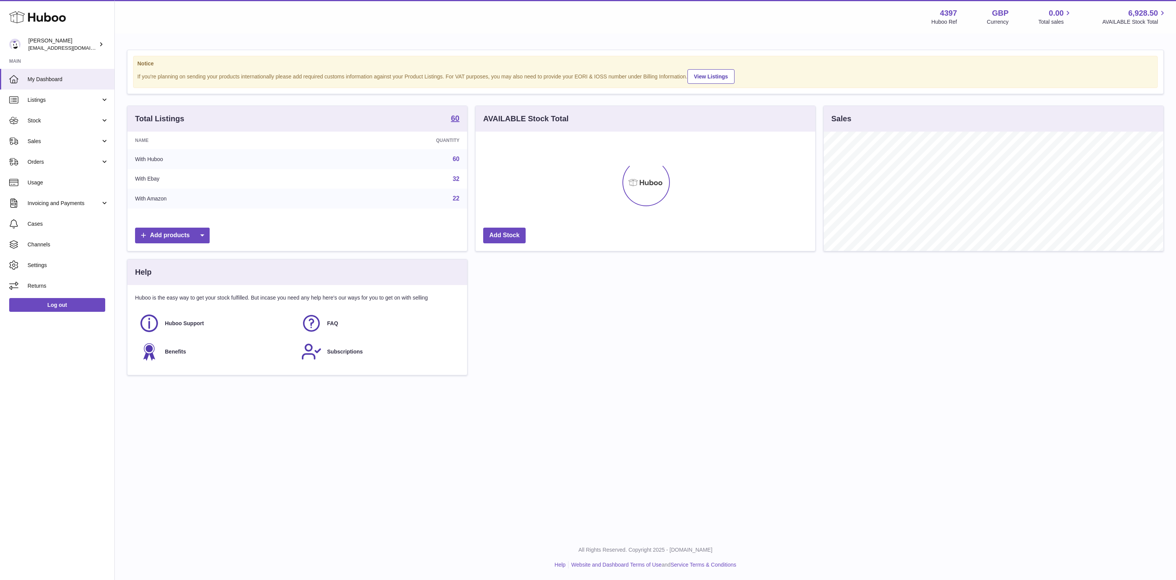 The height and width of the screenshot is (580, 1176). Describe the element at coordinates (1000, 13) in the screenshot. I see `strong: GBP` at that location.